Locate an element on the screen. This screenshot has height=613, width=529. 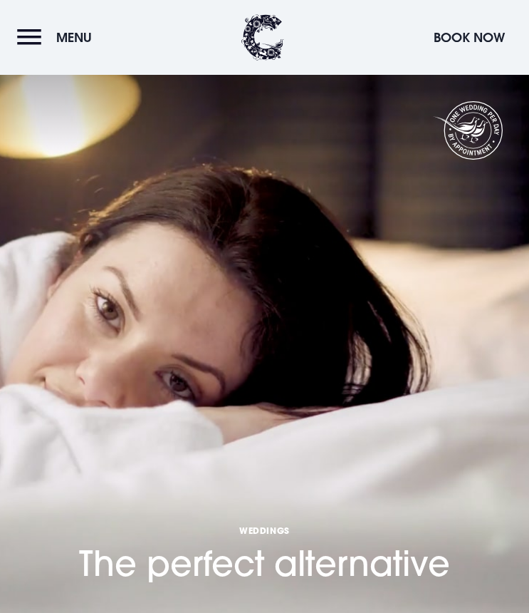
h1: The perfect alternative is located at coordinates (264, 516).